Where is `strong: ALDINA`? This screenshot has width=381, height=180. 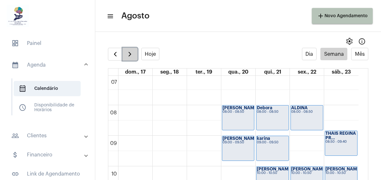 strong: ALDINA is located at coordinates (300, 107).